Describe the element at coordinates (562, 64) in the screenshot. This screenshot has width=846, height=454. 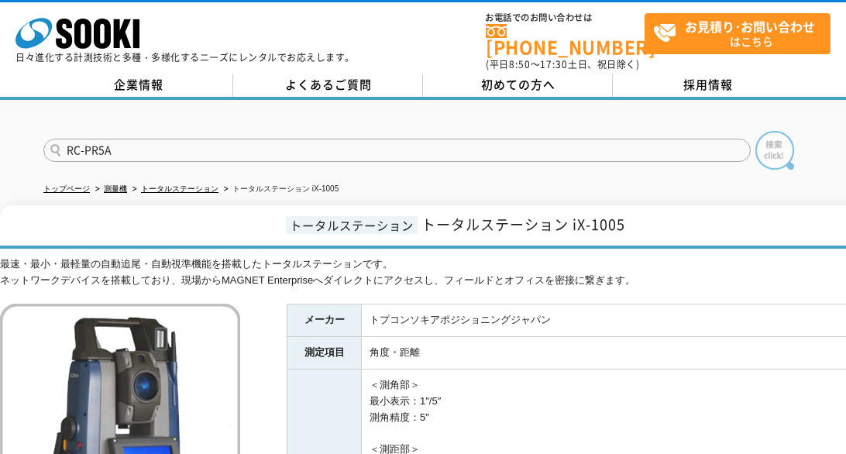
I see `span: (平日 ～ 土日、祝日除く)` at that location.